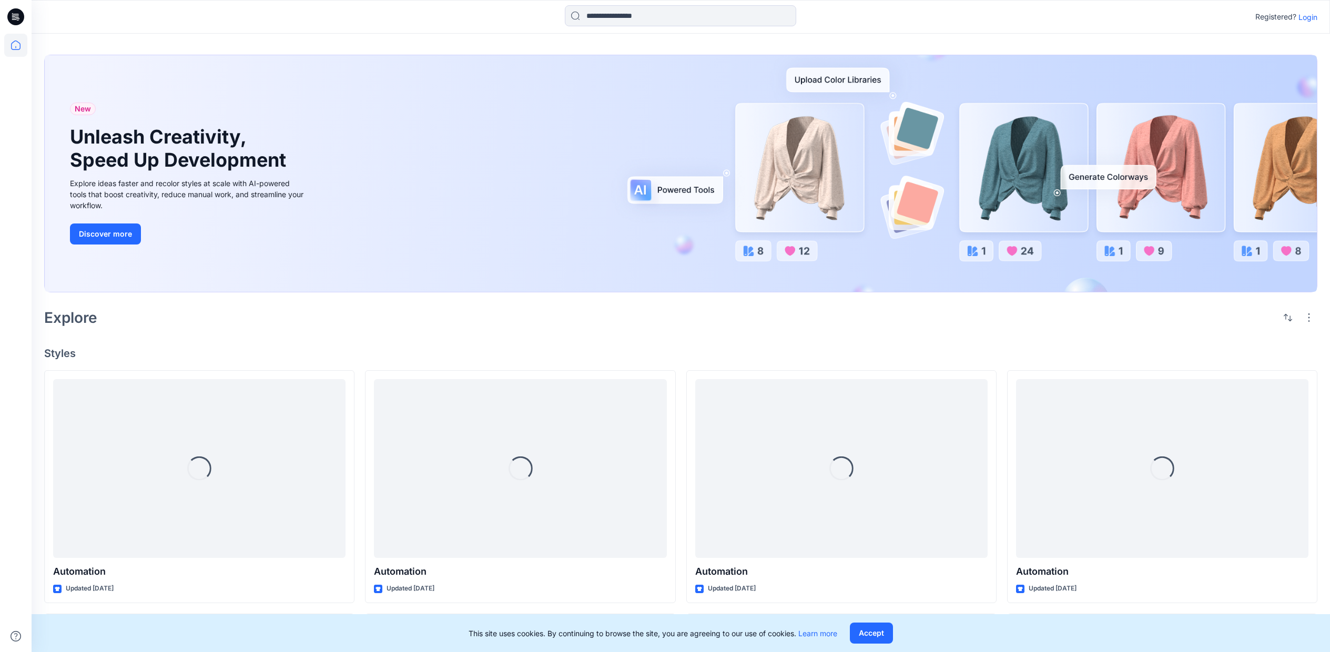 This screenshot has height=652, width=1330. What do you see at coordinates (1308, 17) in the screenshot?
I see `p: Login` at bounding box center [1308, 17].